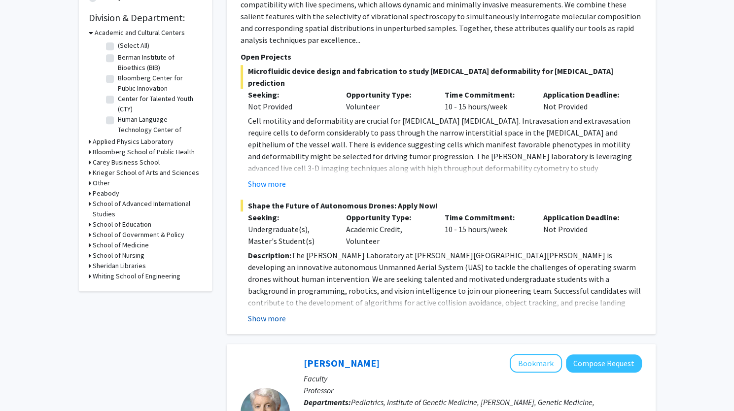 The height and width of the screenshot is (411, 734). What do you see at coordinates (144, 152) in the screenshot?
I see `h3: Bloomberg School of Public Health` at bounding box center [144, 152].